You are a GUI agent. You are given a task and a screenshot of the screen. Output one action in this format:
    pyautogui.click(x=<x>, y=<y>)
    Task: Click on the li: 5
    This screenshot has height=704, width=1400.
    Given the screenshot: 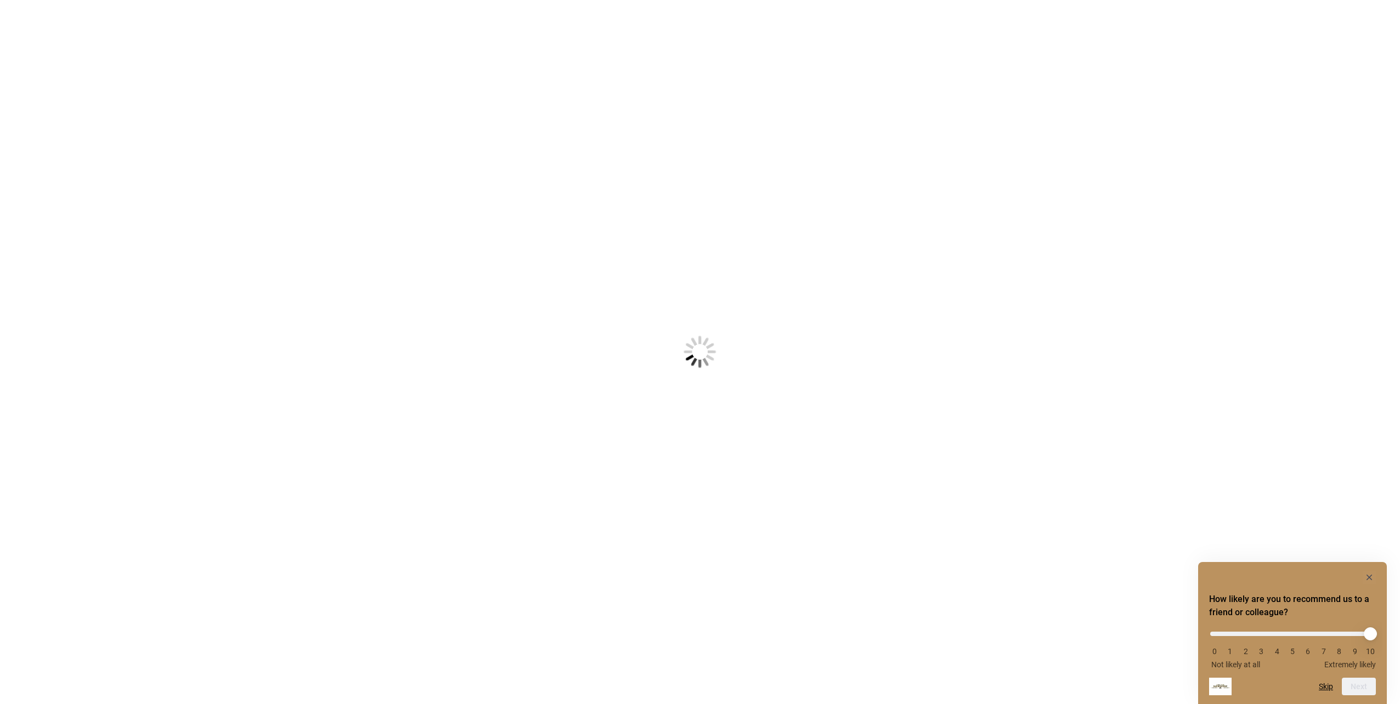 What is the action you would take?
    pyautogui.click(x=1292, y=652)
    